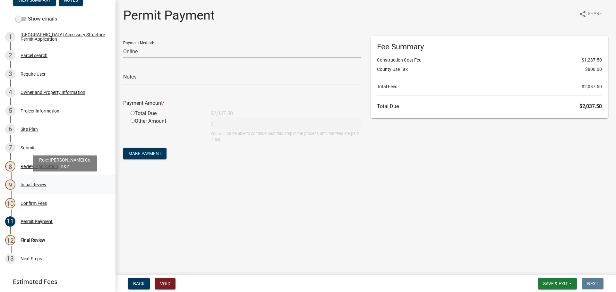  What do you see at coordinates (590, 14) in the screenshot?
I see `button: shareShare` at bounding box center [590, 14].